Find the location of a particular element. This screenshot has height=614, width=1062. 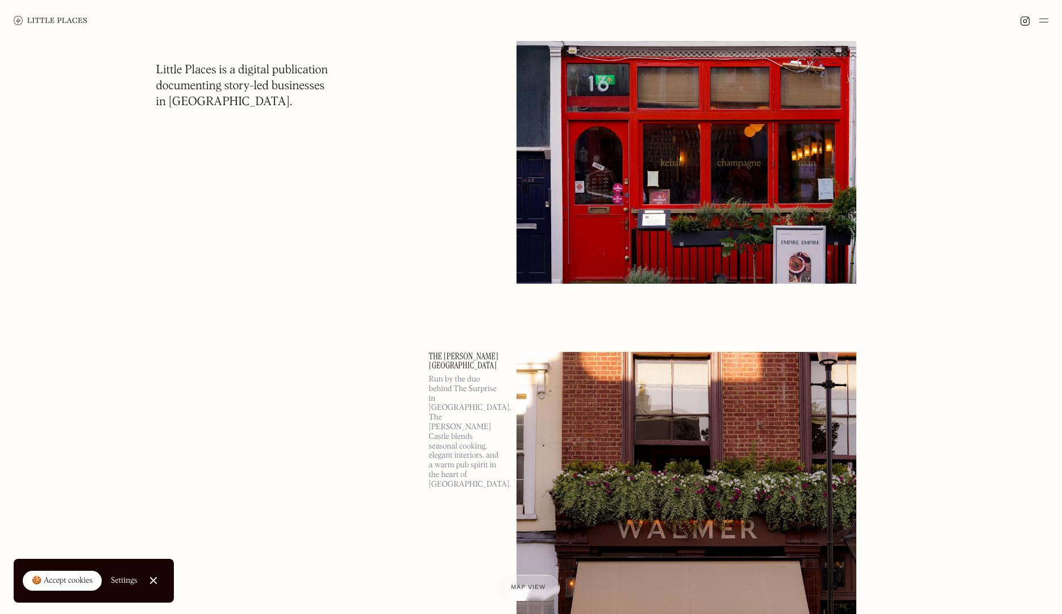

div: Close Cookie Popup is located at coordinates (153, 580).